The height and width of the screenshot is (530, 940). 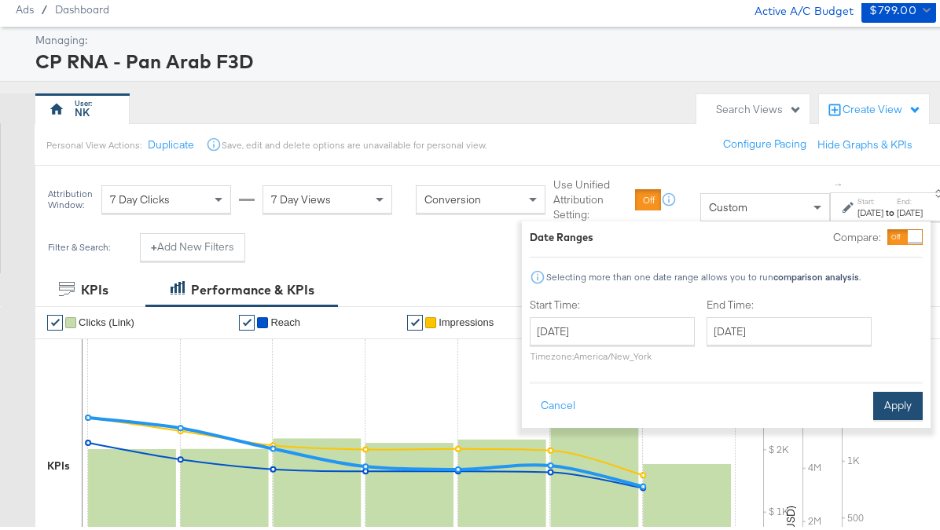 What do you see at coordinates (856, 234) in the screenshot?
I see `label: Compare:` at bounding box center [856, 234].